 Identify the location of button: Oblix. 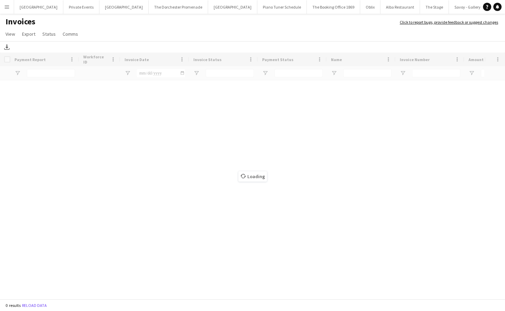
(370, 7).